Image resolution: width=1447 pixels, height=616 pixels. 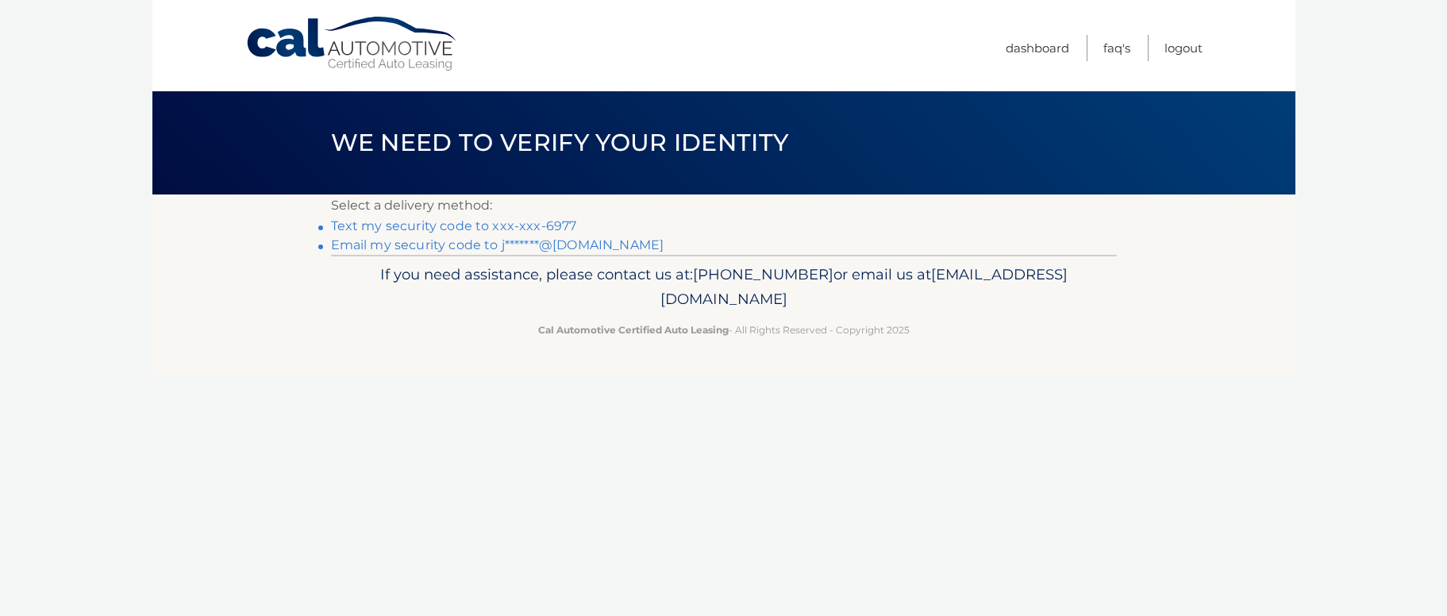 I want to click on span: We need to verify your identity, so click(x=560, y=142).